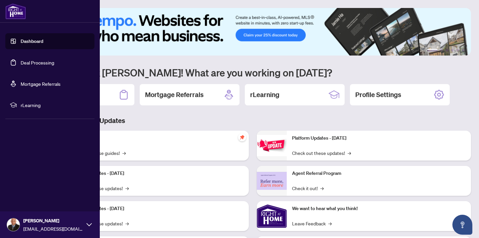 The width and height of the screenshot is (479, 238). Describe the element at coordinates (265, 95) in the screenshot. I see `h2: rLearning` at that location.